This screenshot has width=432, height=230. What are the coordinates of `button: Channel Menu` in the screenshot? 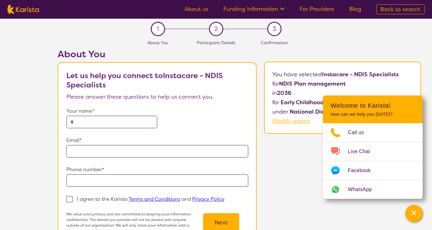 It's located at (414, 213).